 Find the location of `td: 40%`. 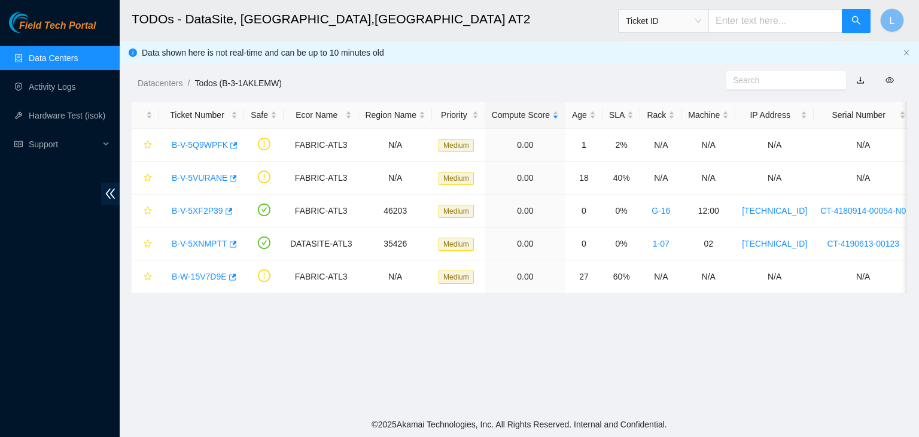

td: 40% is located at coordinates (621, 178).